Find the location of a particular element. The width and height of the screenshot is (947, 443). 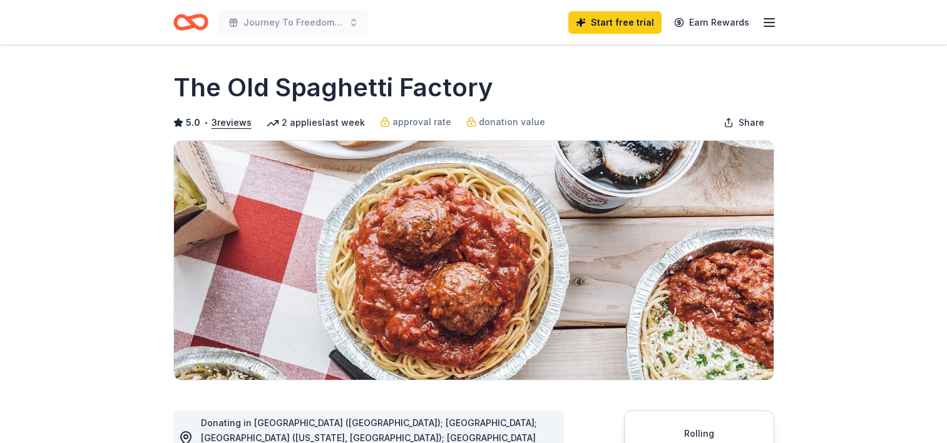

span: donation value is located at coordinates (512, 122).